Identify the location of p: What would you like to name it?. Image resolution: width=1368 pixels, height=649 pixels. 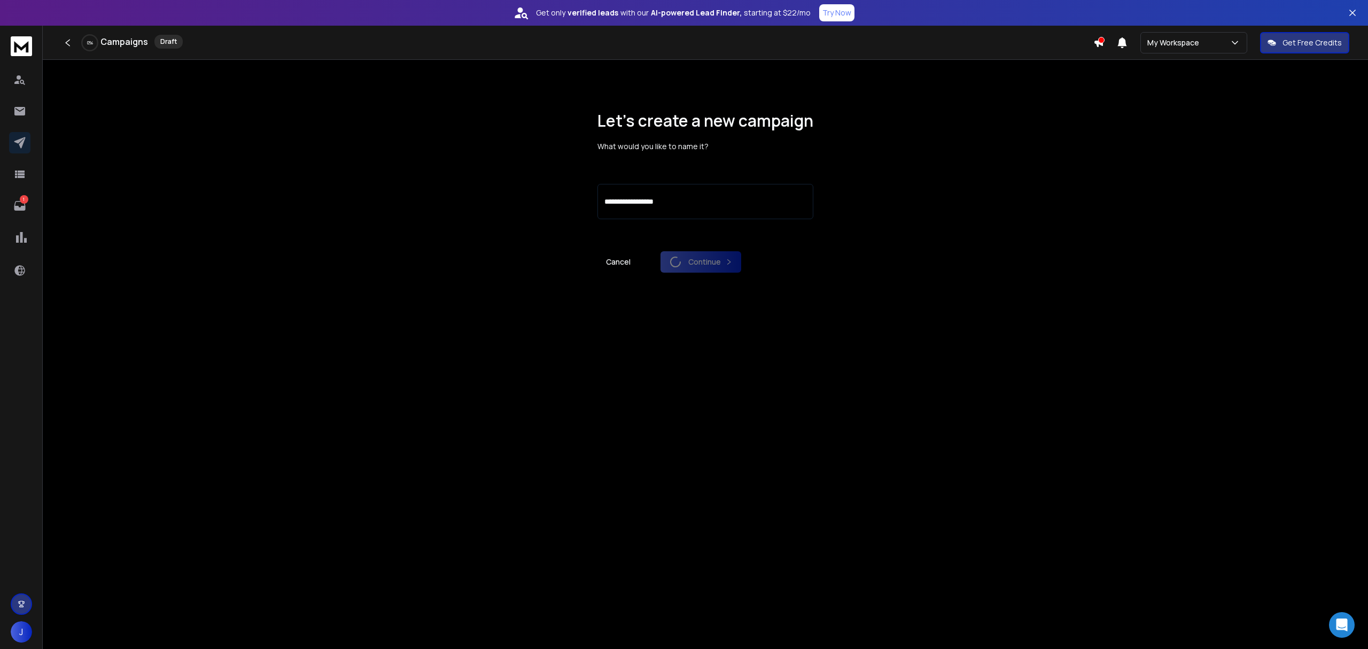
(705, 146).